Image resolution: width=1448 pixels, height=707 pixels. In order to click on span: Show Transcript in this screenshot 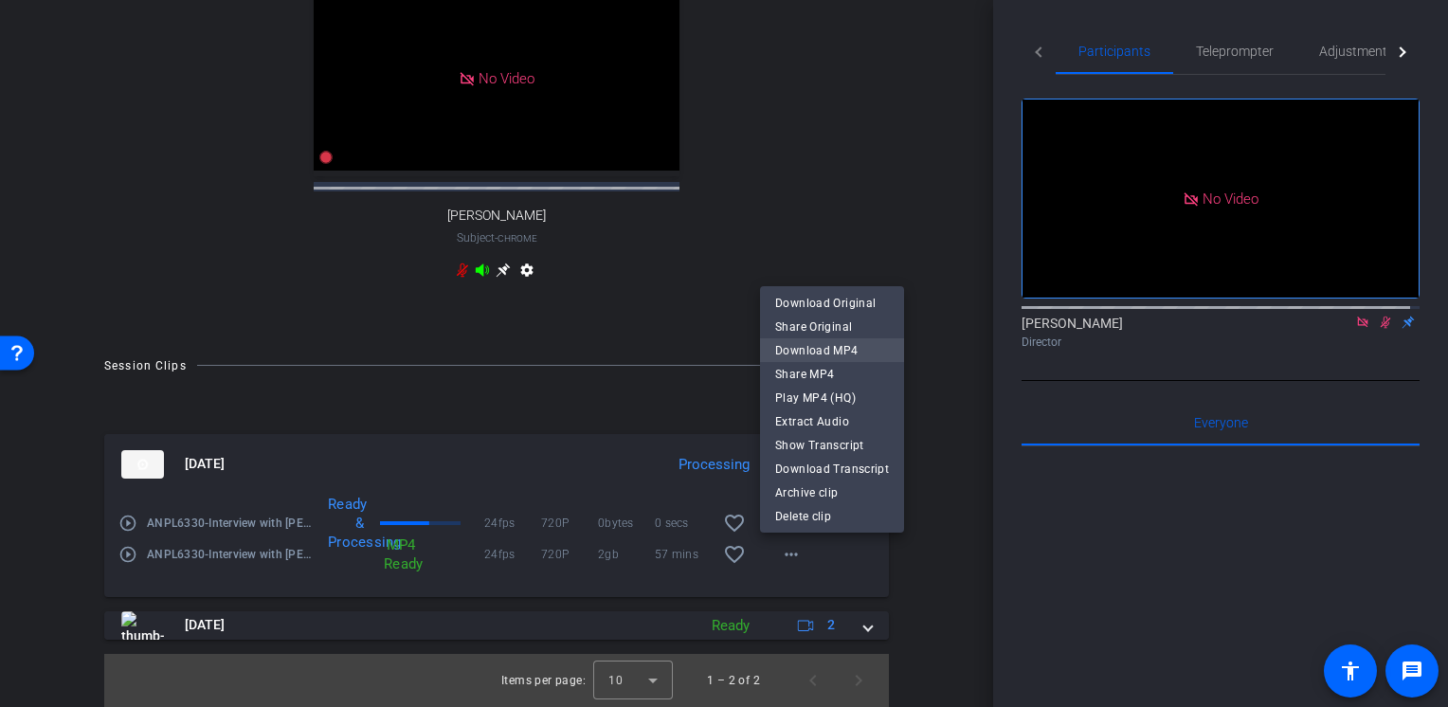, I will do `click(832, 445)`.